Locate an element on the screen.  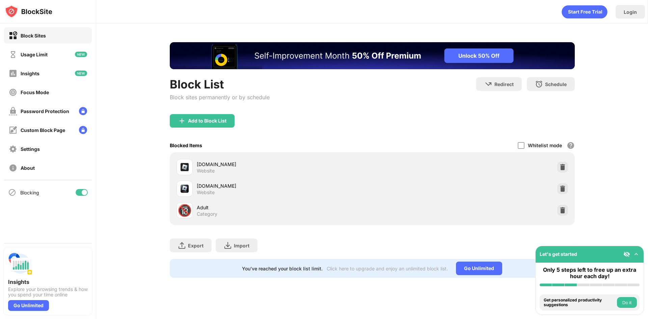
div: Login is located at coordinates (630, 12).